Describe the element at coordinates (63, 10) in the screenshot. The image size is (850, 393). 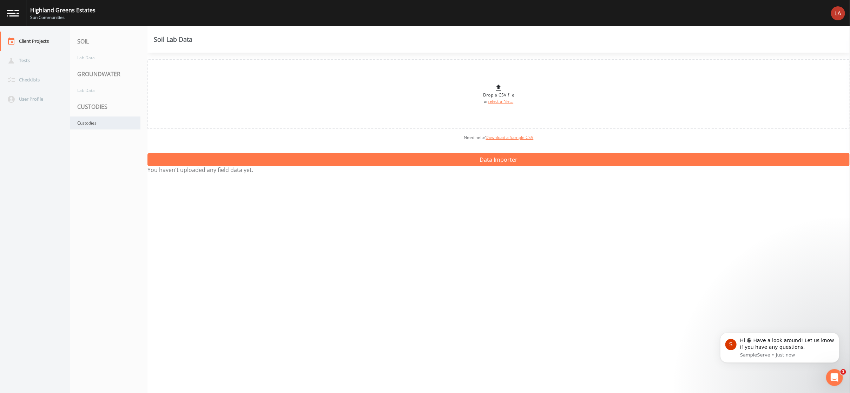
I see `div: Highland Greens Estates` at that location.